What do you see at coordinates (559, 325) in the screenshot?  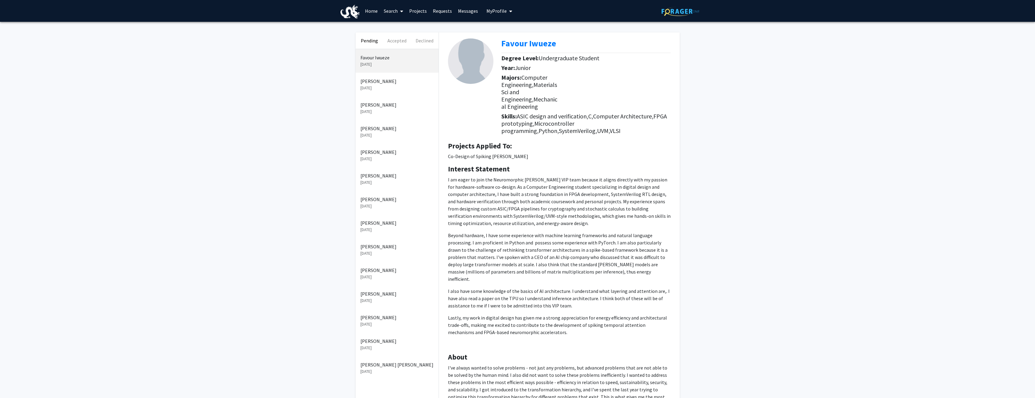 I see `p: Lastly, my work in digital design has given me a strong appreciation for energy efficiency and ar...` at bounding box center [559, 325].